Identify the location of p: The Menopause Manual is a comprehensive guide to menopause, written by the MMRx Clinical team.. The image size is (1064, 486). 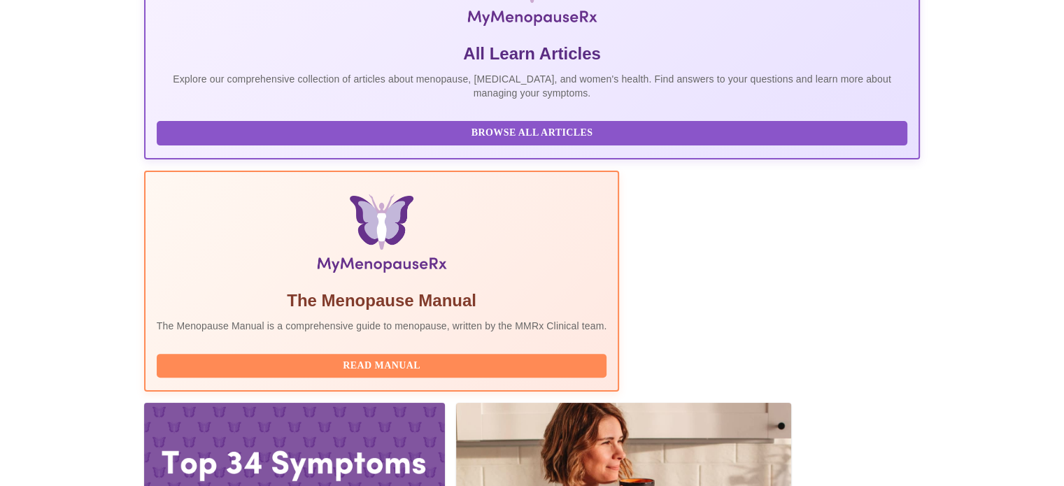
(382, 326).